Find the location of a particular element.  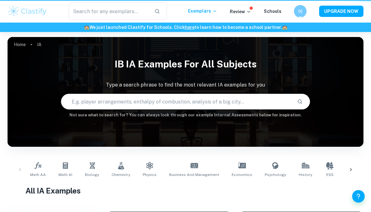

span: Biology is located at coordinates (92, 175).